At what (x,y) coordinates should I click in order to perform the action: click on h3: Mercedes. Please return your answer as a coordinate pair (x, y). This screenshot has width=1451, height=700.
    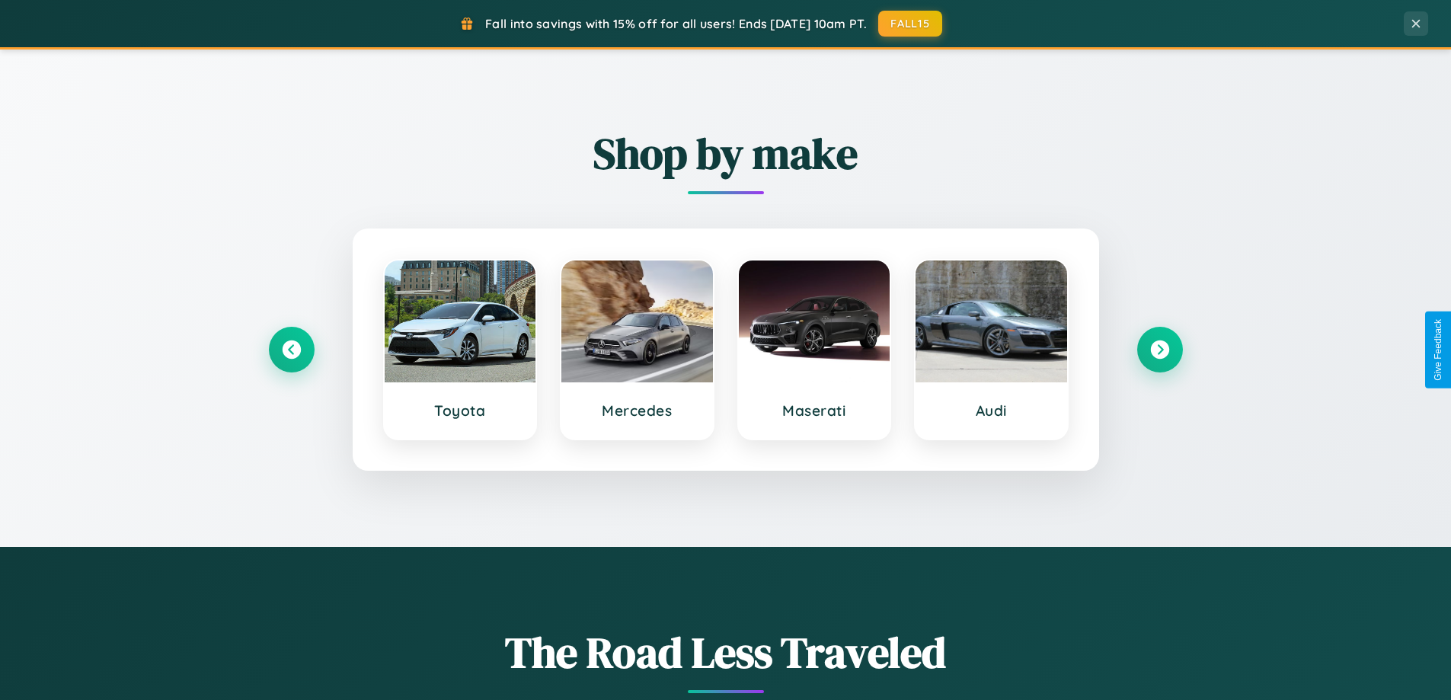
    Looking at the image, I should click on (637, 411).